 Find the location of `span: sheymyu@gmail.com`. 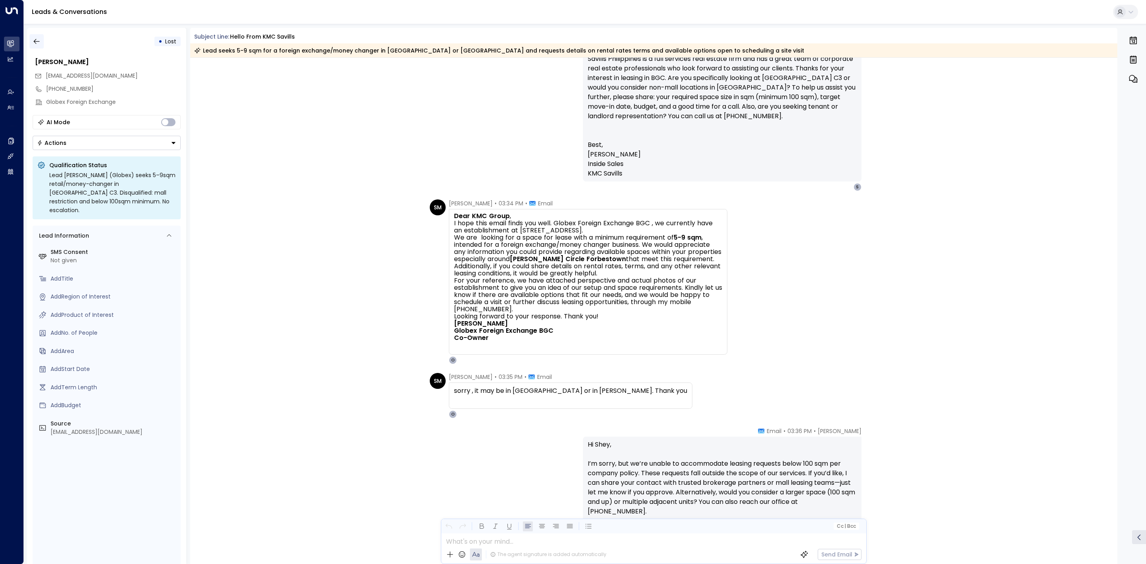

span: sheymyu@gmail.com is located at coordinates (92, 76).